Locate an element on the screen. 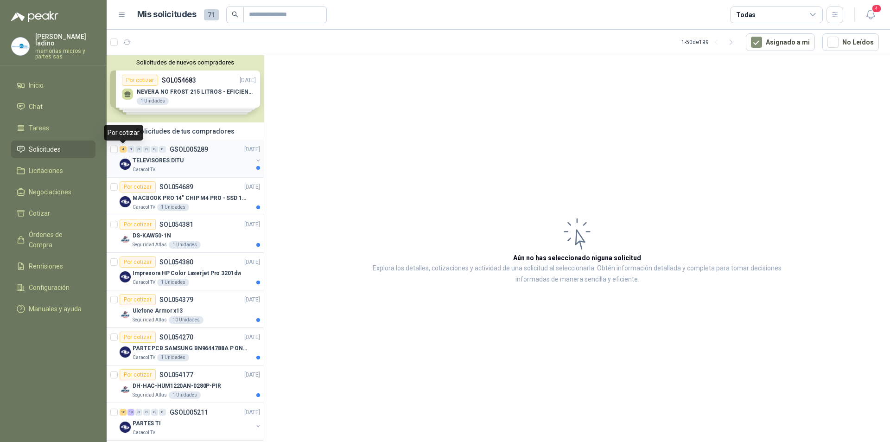 The width and height of the screenshot is (890, 442). button: 4 is located at coordinates (871, 15).